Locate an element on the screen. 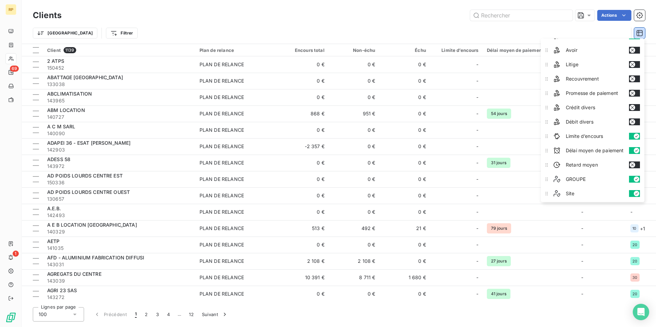 This screenshot has height=327, width=656. td: 8 711 € is located at coordinates (354, 278).